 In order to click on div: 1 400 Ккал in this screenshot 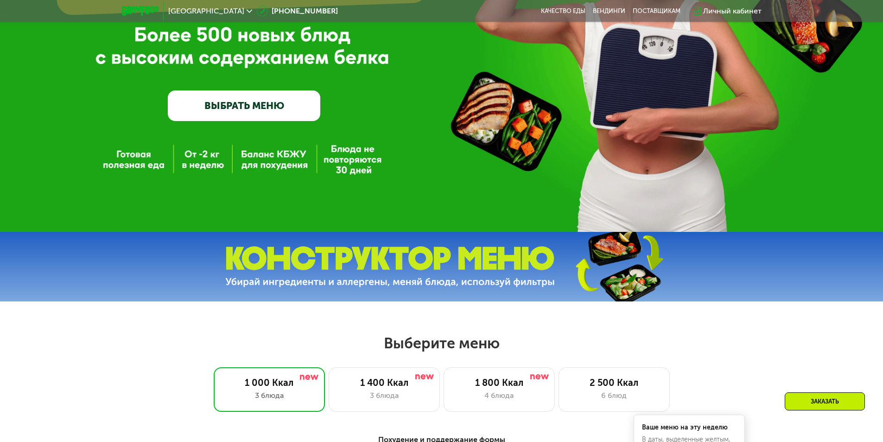, I will do `click(384, 382)`.